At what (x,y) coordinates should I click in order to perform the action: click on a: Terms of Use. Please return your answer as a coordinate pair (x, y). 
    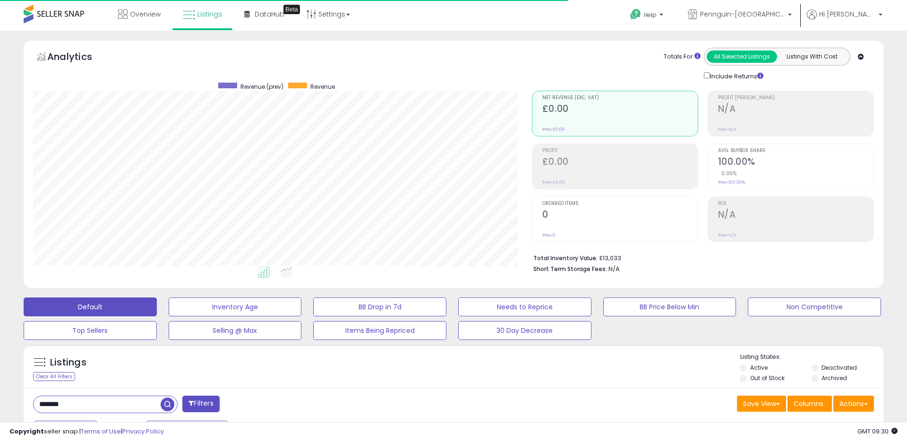
    Looking at the image, I should click on (101, 431).